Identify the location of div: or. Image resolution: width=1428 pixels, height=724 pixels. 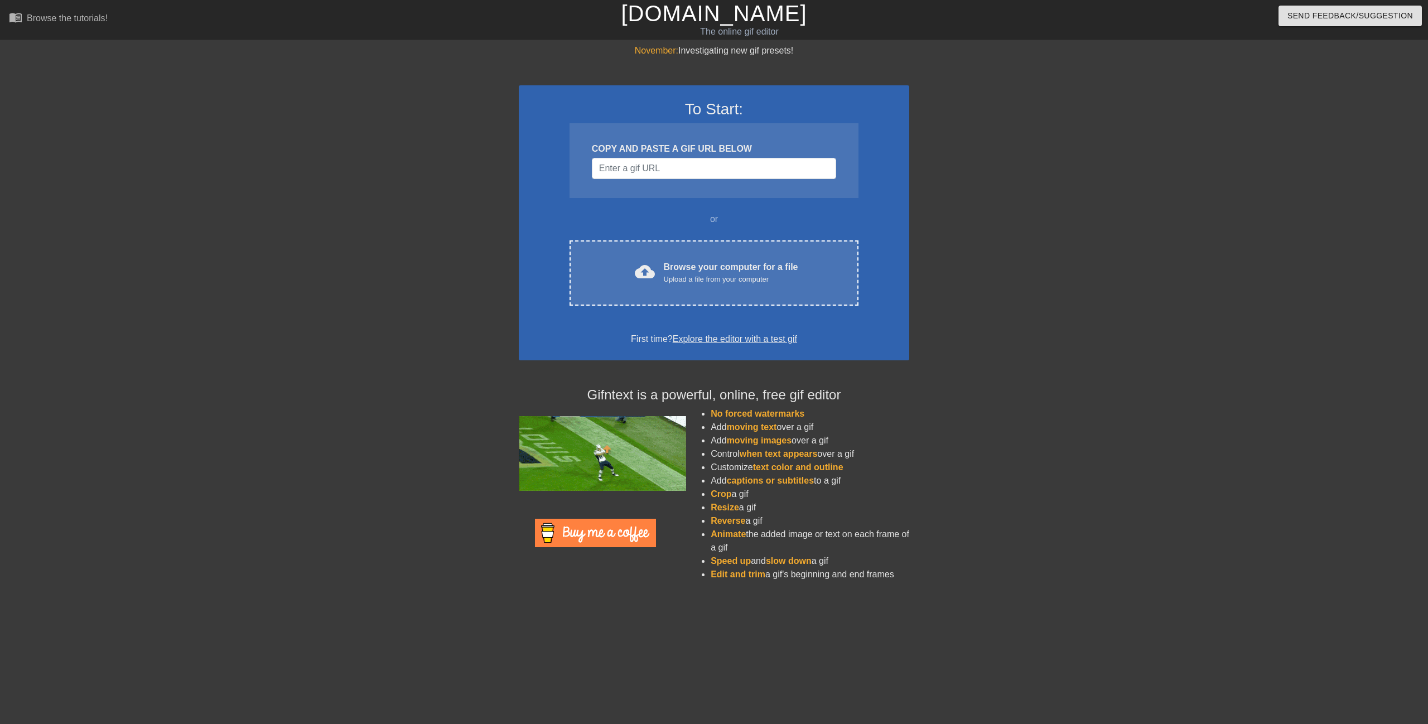
(714, 219).